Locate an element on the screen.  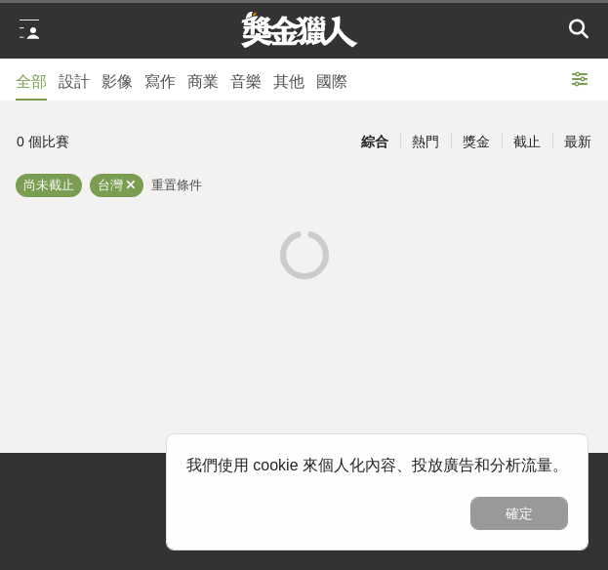
a: 全部 is located at coordinates (31, 79).